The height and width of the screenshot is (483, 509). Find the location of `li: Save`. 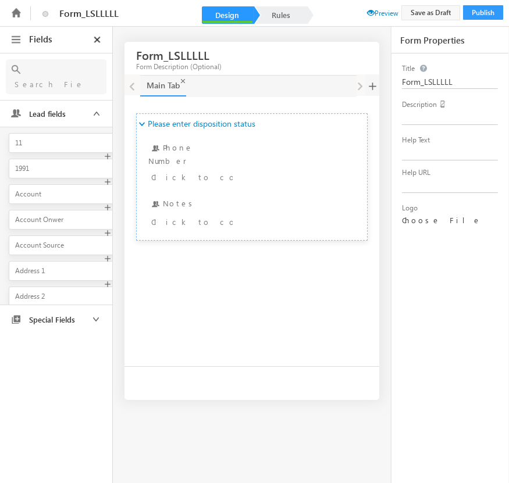

li: Save is located at coordinates (430, 11).